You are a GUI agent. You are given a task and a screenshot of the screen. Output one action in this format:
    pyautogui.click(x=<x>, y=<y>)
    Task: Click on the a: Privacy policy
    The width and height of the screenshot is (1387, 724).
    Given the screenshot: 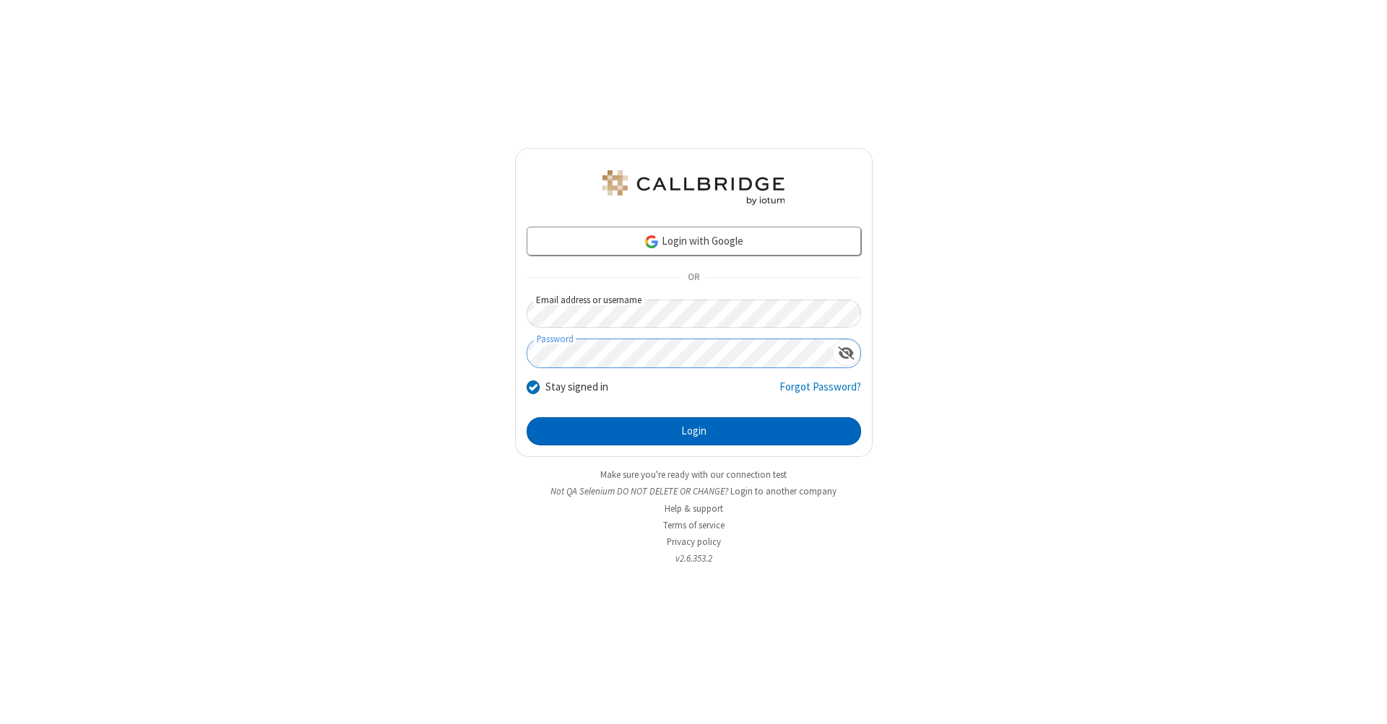 What is the action you would take?
    pyautogui.click(x=693, y=542)
    